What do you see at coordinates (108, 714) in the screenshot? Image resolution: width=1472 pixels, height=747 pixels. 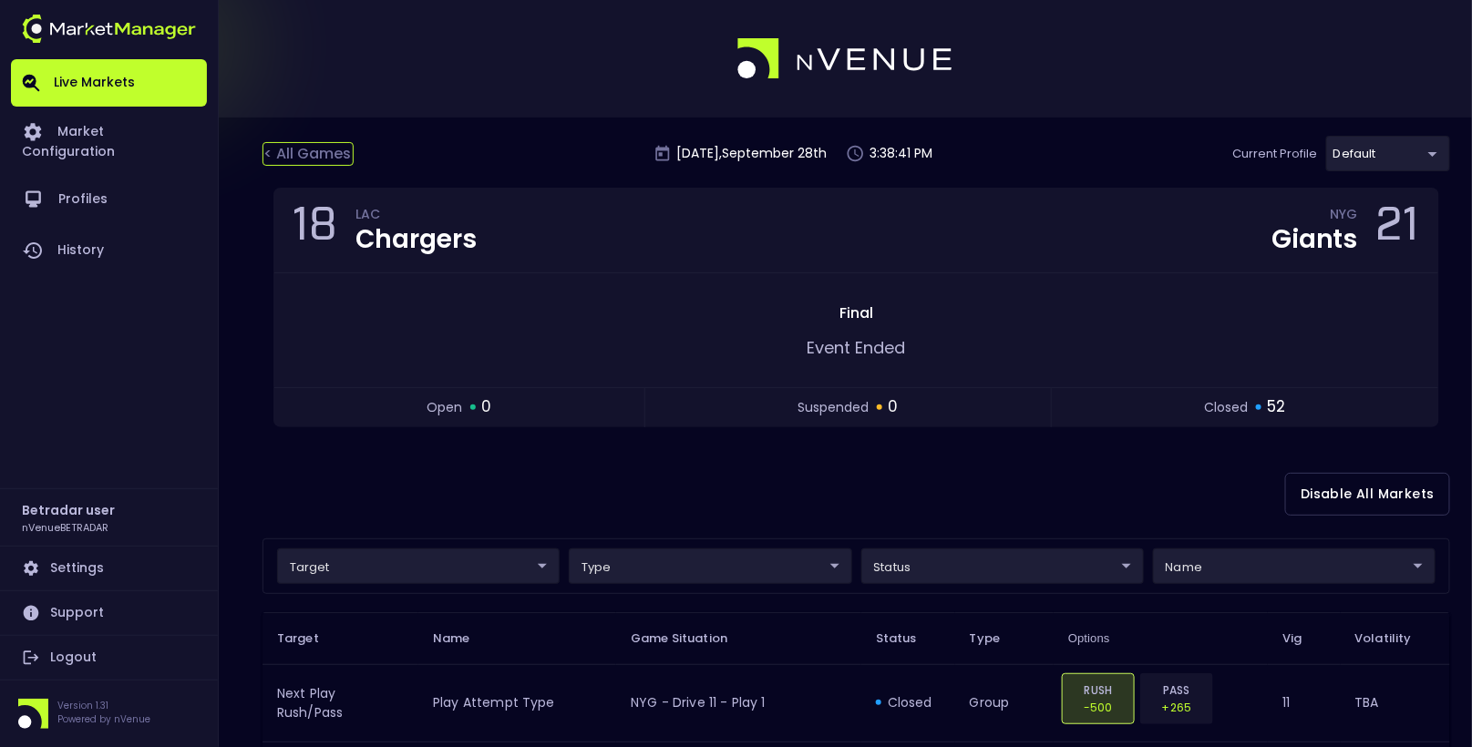 I see `div: Version 1.31Powered by nVenue` at bounding box center [108, 714].